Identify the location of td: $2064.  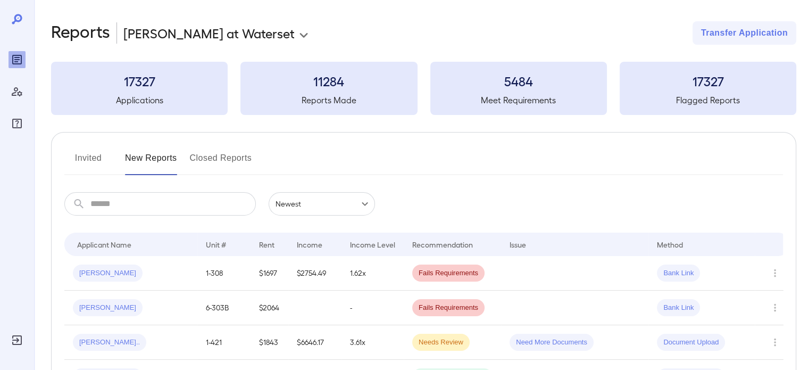
(269, 308).